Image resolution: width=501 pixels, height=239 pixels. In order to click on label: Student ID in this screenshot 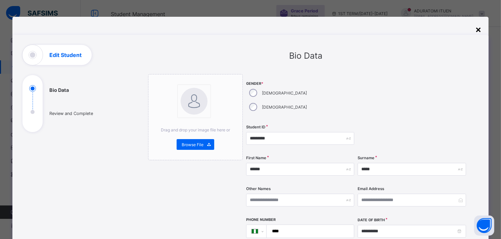, I will do `click(255, 127)`.